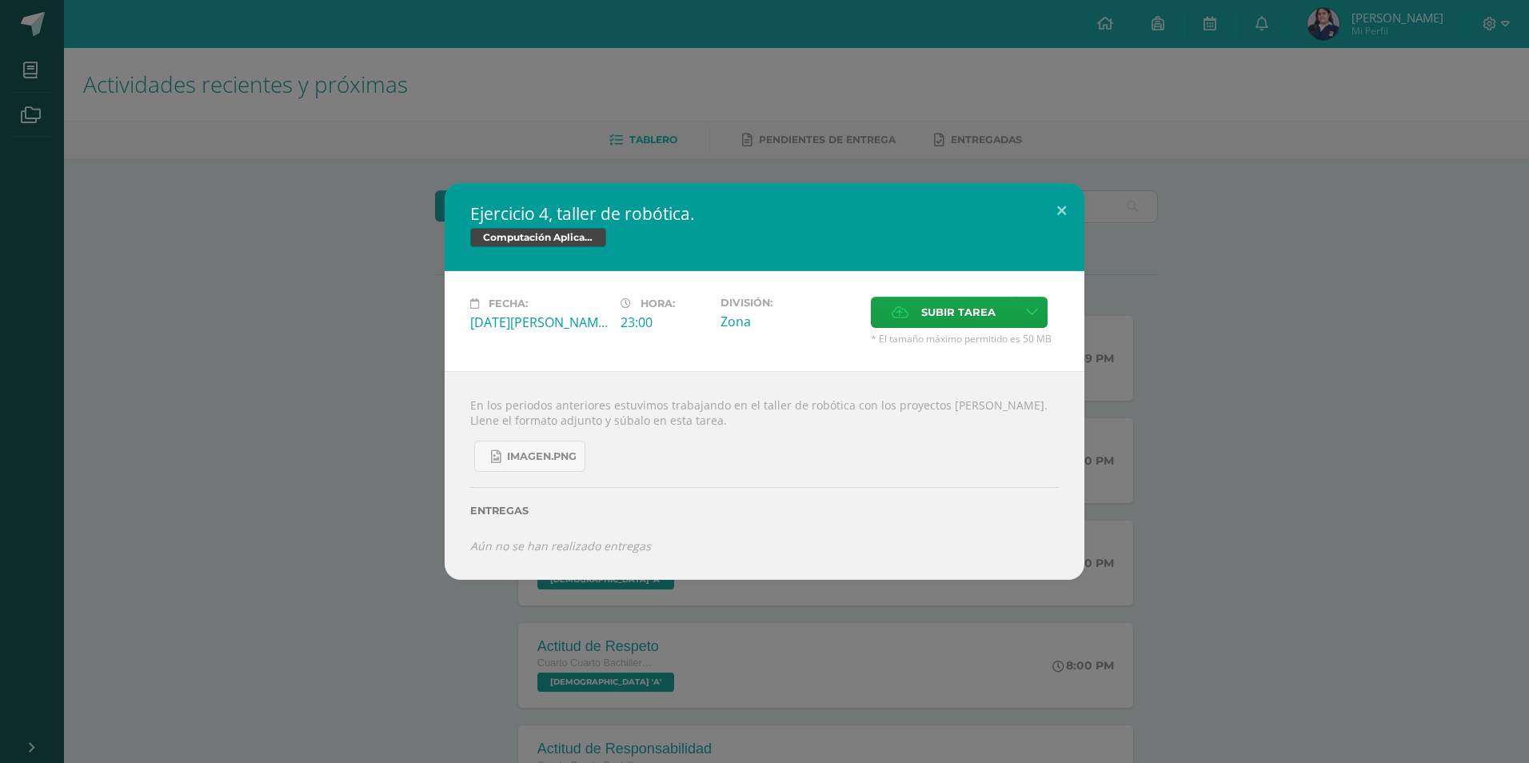  What do you see at coordinates (789, 322) in the screenshot?
I see `div: Zona` at bounding box center [789, 322].